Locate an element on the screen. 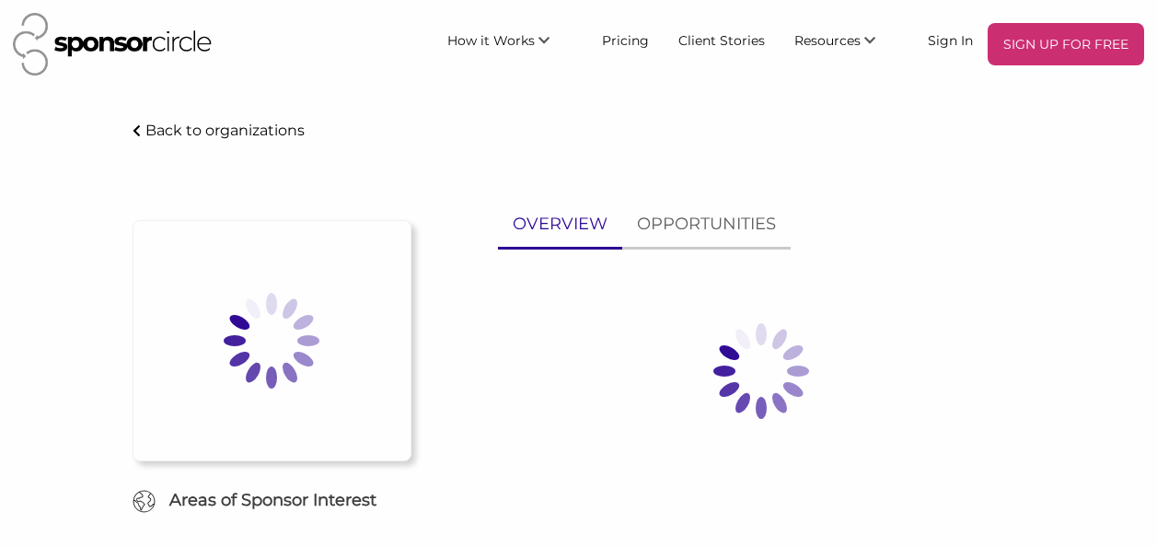 Image resolution: width=1157 pixels, height=547 pixels. a: Client Stories is located at coordinates (722, 40).